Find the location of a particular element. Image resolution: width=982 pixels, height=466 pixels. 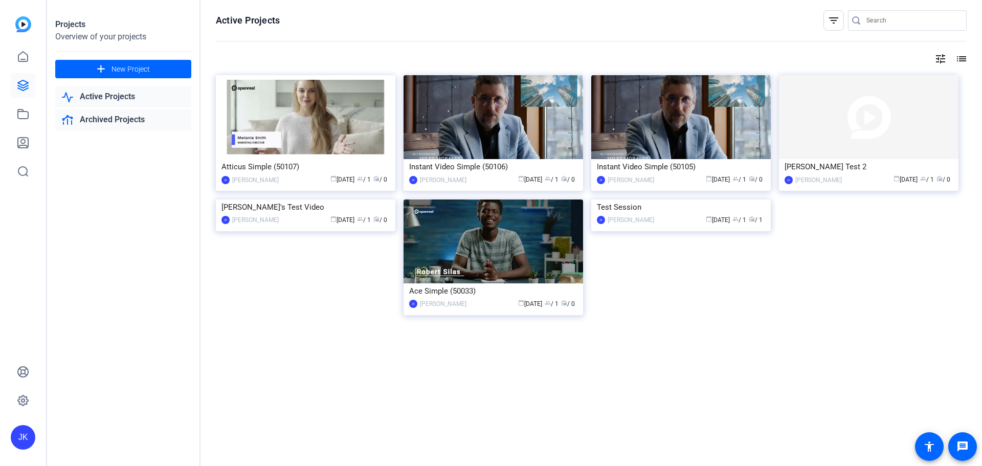

mat-icon: accessibility is located at coordinates (929, 446).